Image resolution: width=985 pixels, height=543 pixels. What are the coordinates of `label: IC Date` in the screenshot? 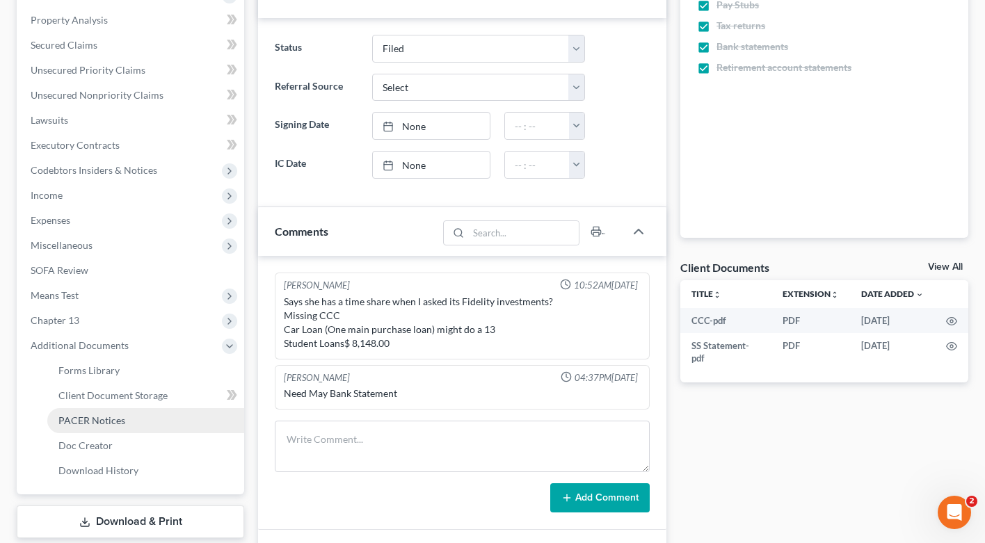 It's located at (317, 165).